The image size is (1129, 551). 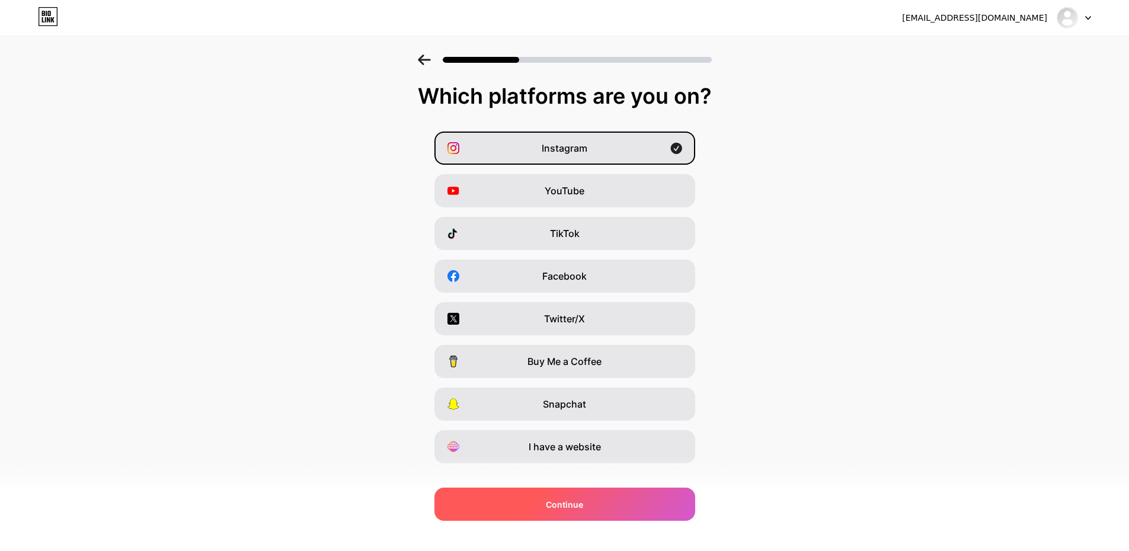 What do you see at coordinates (565, 234) in the screenshot?
I see `span: TikTok` at bounding box center [565, 234].